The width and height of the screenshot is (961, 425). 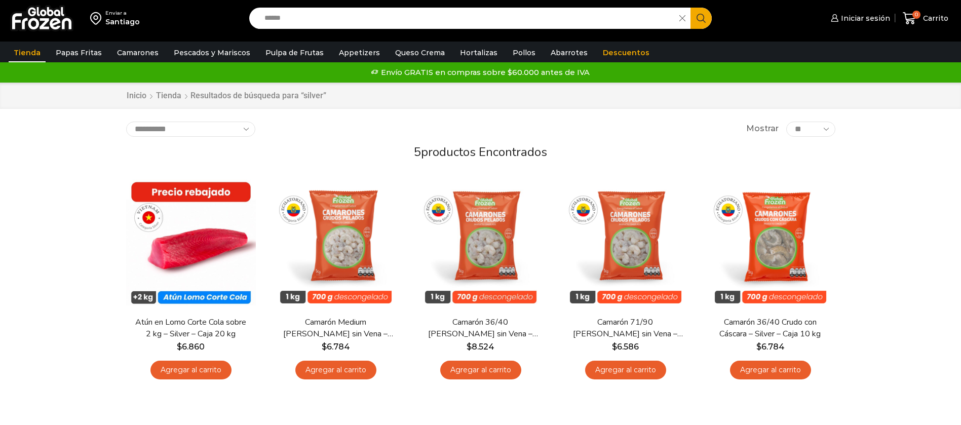 I want to click on a: Agregar al carrito: “Camarón 36/40 Crudo con Cáscara - Silver - Caja 10 kg”, so click(x=771, y=370).